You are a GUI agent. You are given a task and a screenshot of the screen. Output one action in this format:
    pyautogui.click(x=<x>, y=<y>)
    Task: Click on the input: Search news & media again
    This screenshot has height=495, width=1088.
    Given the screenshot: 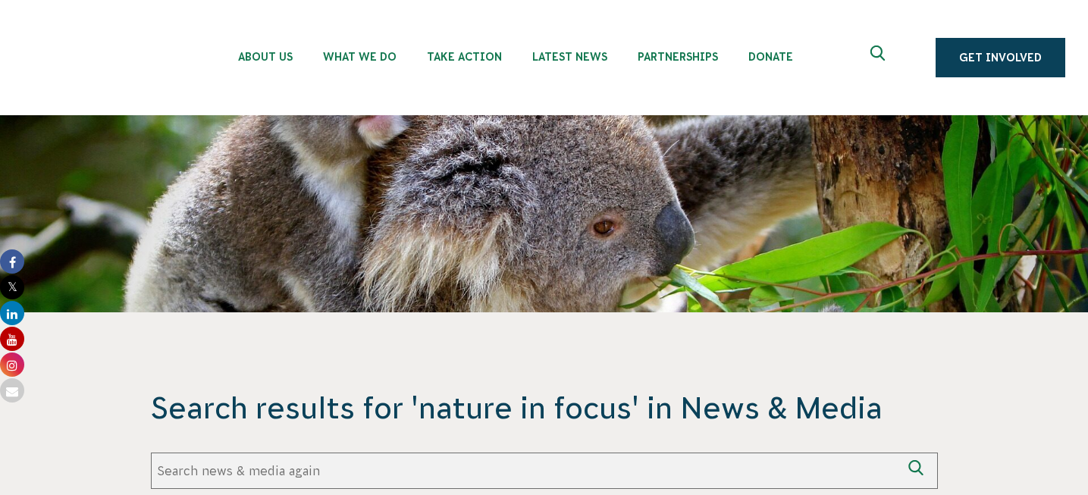 What is the action you would take?
    pyautogui.click(x=526, y=471)
    